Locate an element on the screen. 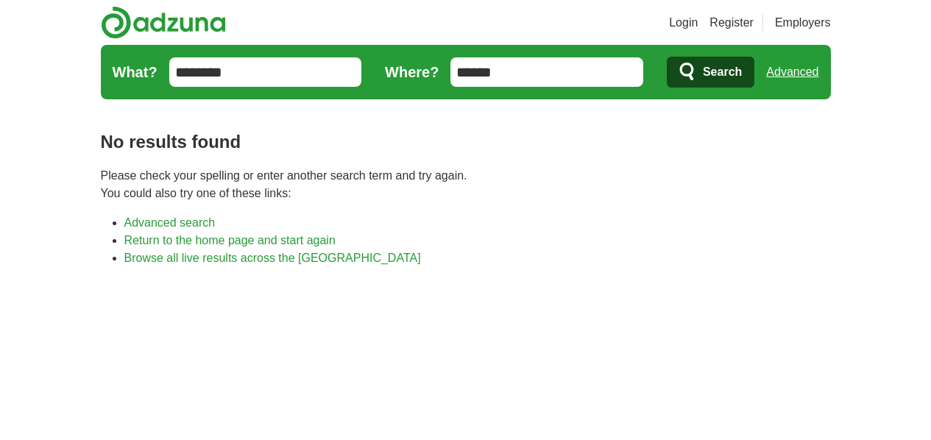 This screenshot has width=931, height=440. label: What? is located at coordinates (135, 72).